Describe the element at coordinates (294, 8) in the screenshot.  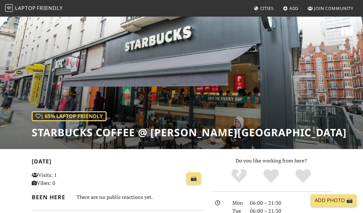
I see `span: Add` at that location.